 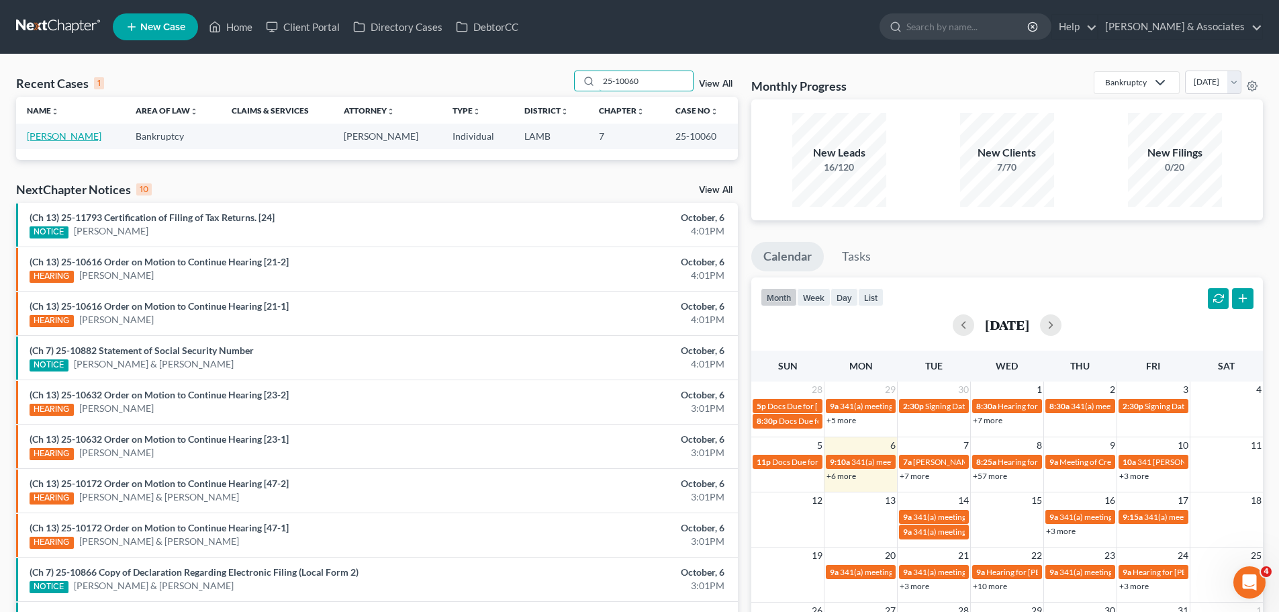 What do you see at coordinates (913, 406) in the screenshot?
I see `span: 2:30p` at bounding box center [913, 406].